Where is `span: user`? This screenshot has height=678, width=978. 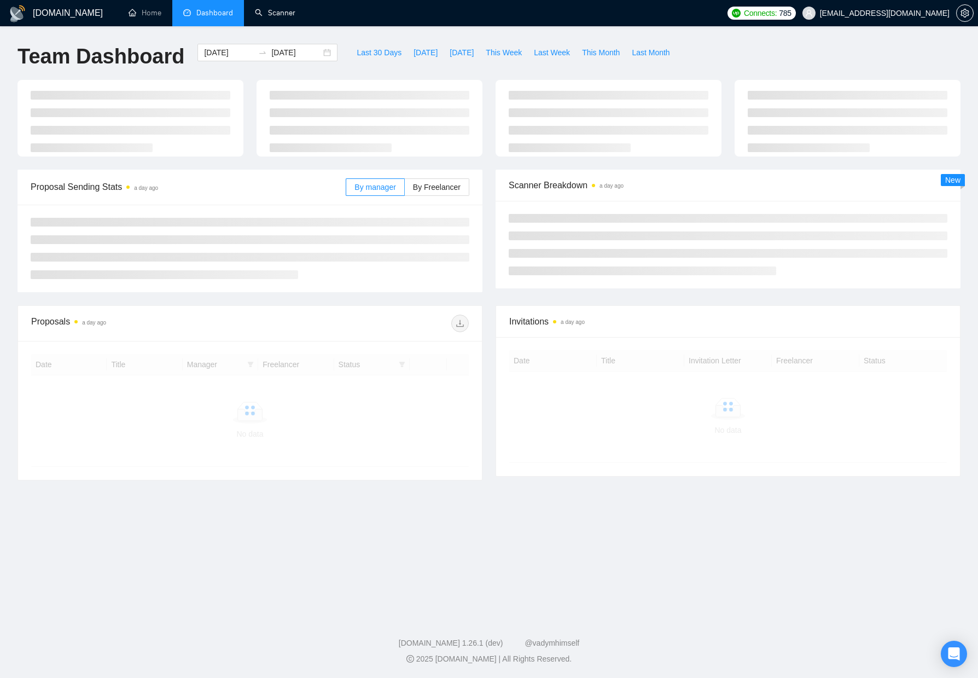
span: user is located at coordinates (809, 13).